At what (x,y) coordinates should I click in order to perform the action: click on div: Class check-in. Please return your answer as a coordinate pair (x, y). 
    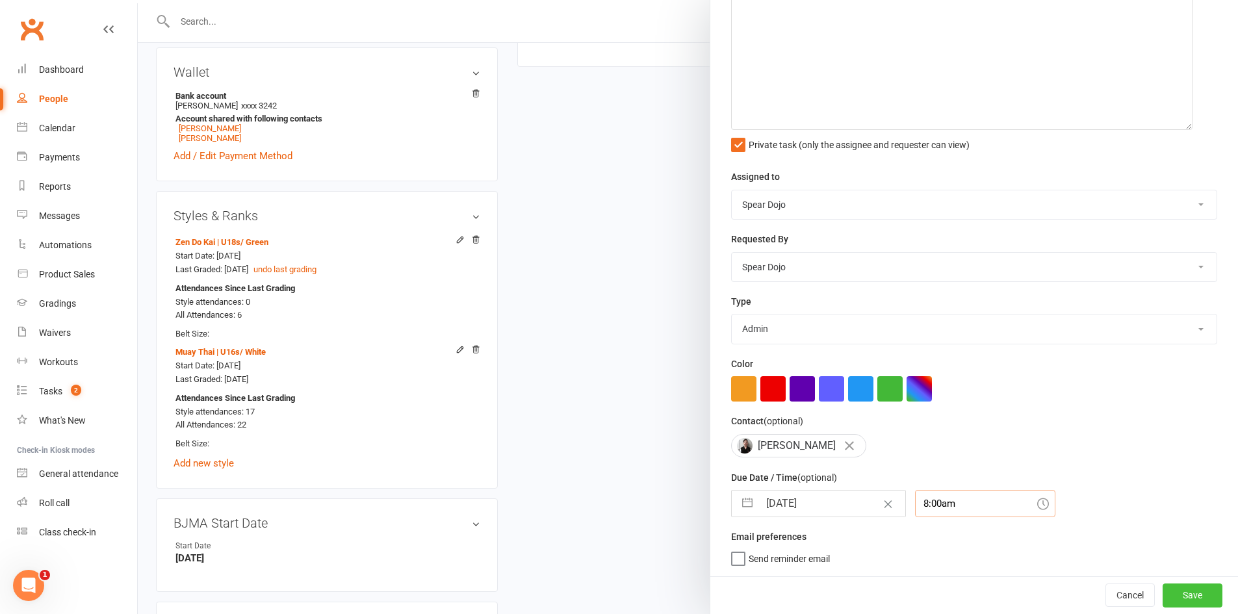
    Looking at the image, I should click on (68, 532).